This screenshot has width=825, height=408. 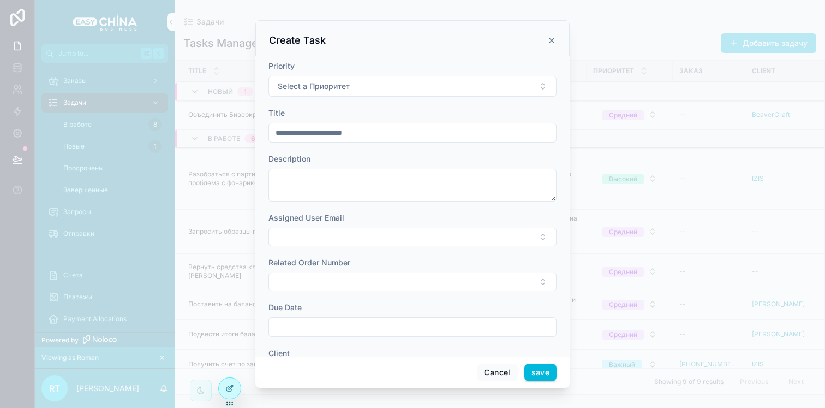 I want to click on span: Priority, so click(x=282, y=66).